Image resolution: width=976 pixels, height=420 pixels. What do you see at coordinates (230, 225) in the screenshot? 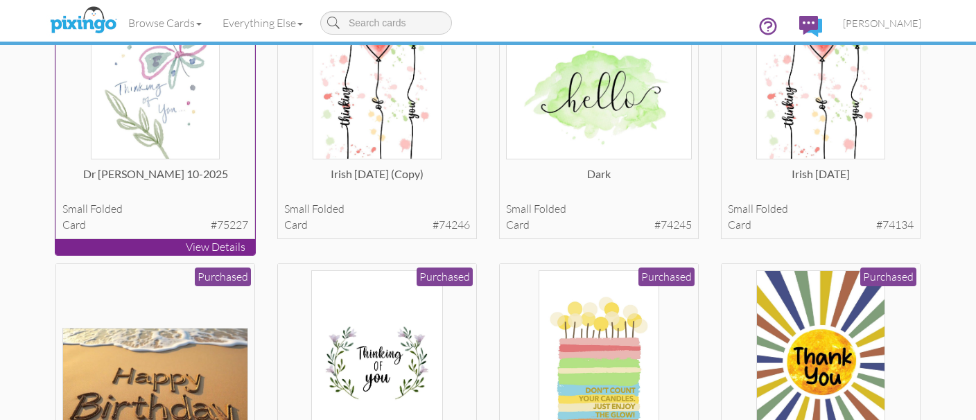
I see `span: #75227` at bounding box center [230, 225].